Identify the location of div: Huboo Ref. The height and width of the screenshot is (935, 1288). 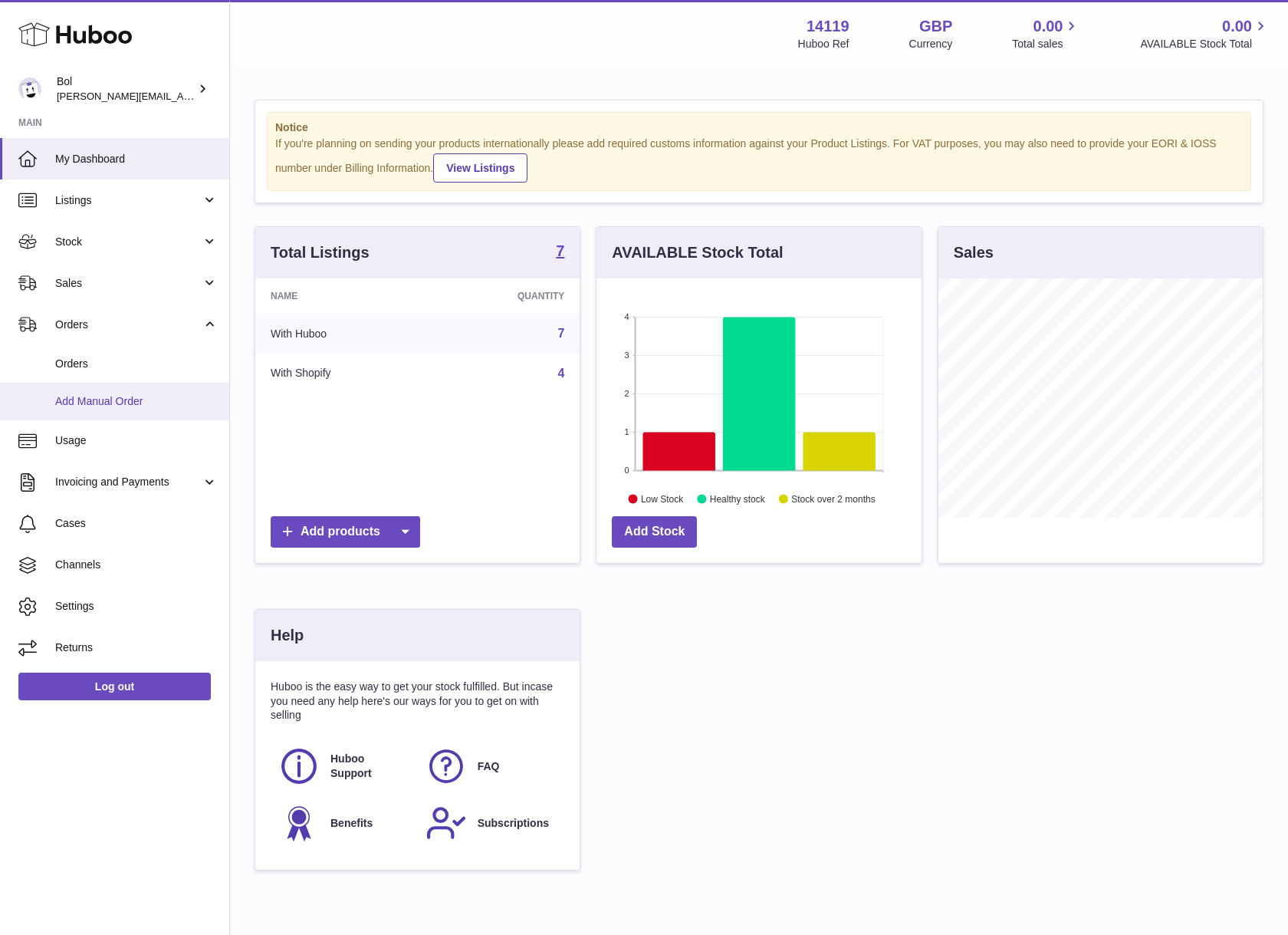
(824, 44).